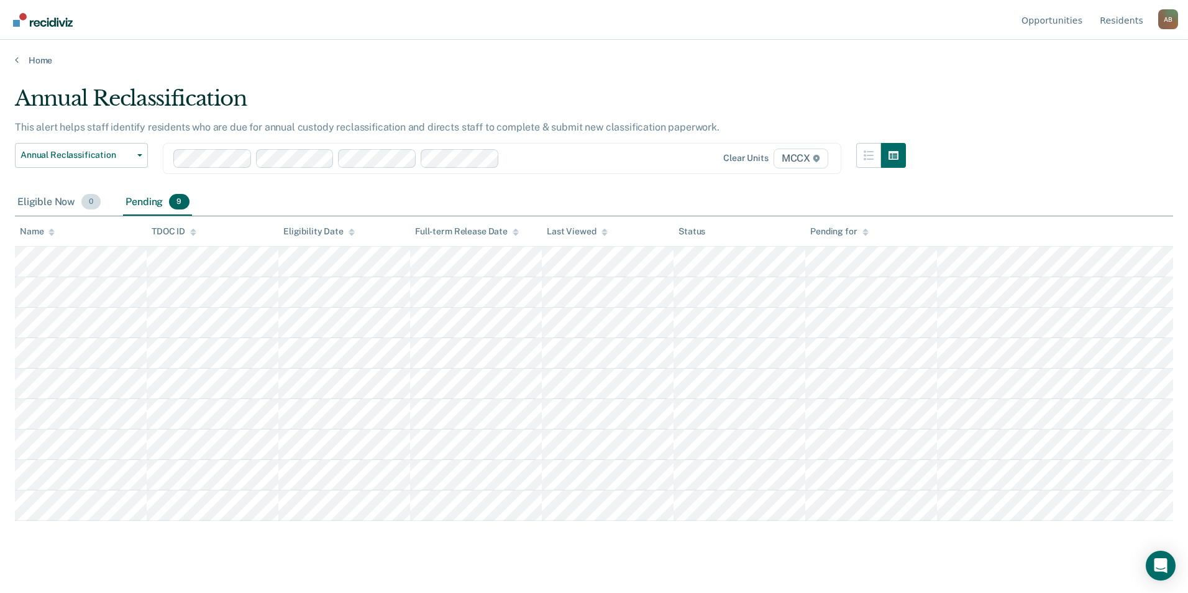  Describe the element at coordinates (367, 127) in the screenshot. I see `p: This alert helps staff identify residents who are due for annual custody reclassification and dir...` at that location.